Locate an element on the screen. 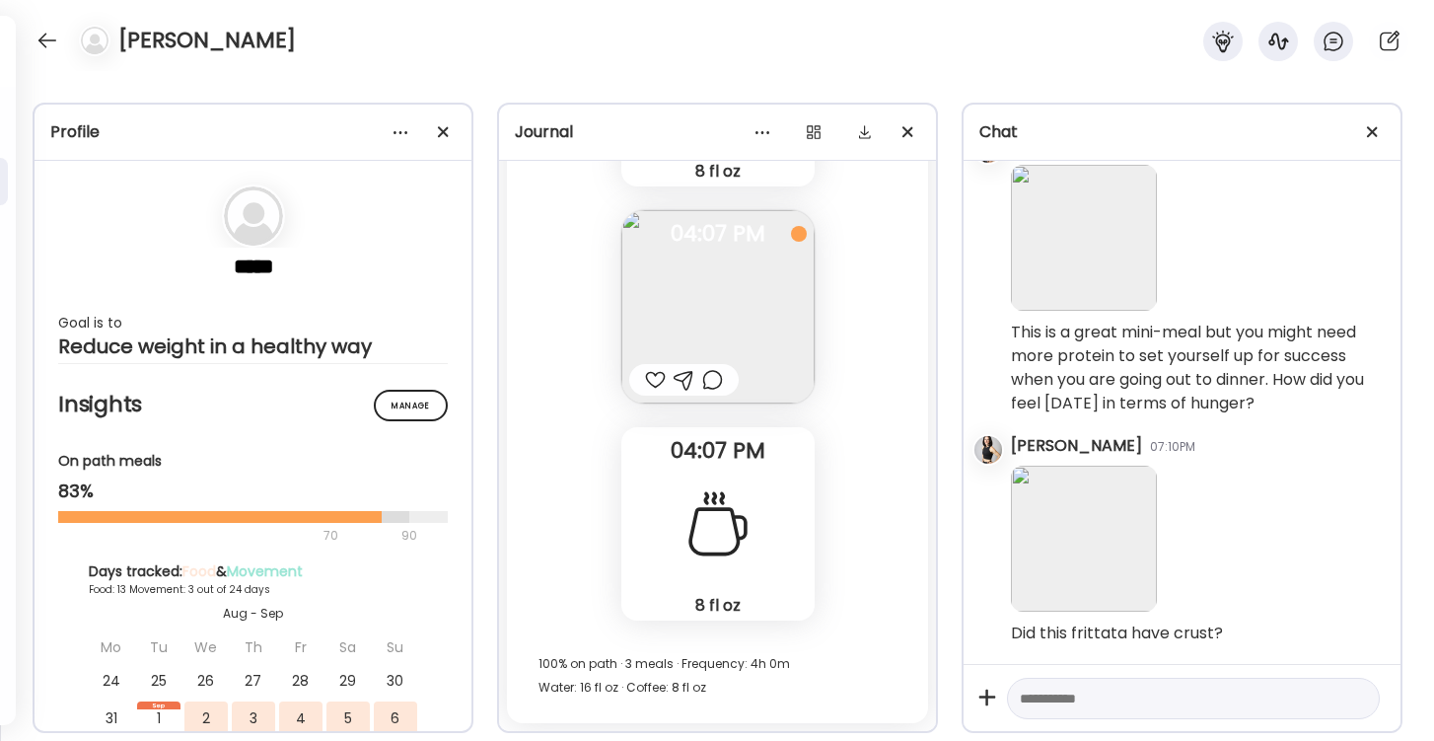 The image size is (1434, 741). div: Chat is located at coordinates (1182, 132).